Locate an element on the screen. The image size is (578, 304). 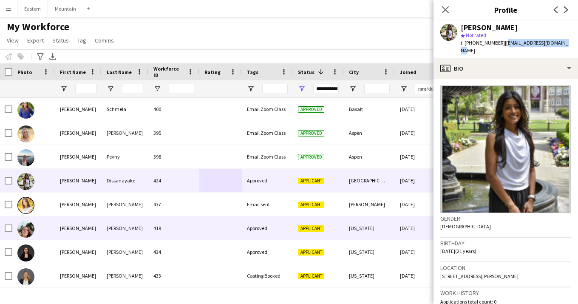
input: First Name Filter Input is located at coordinates (86, 89).